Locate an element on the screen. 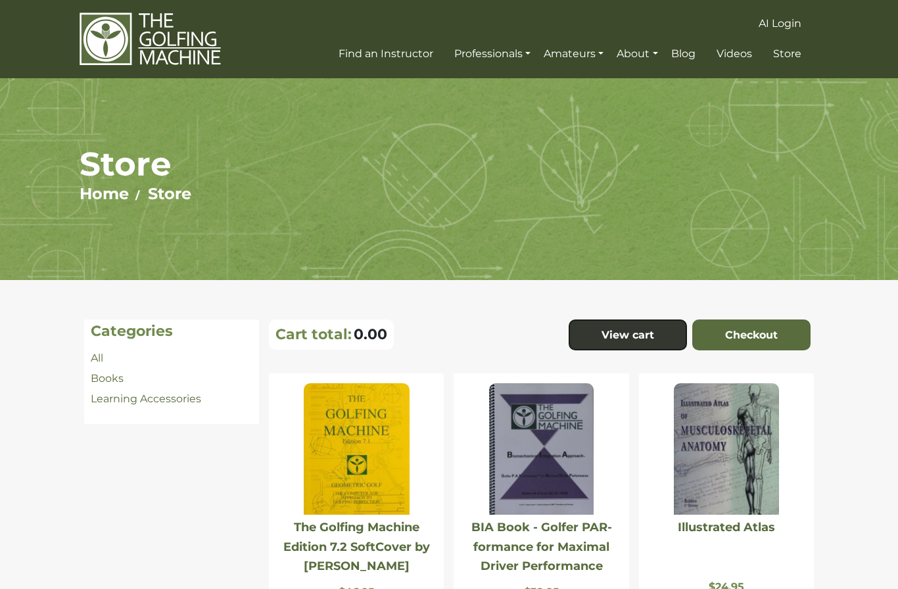 This screenshot has width=898, height=589. span: Videos is located at coordinates (734, 53).